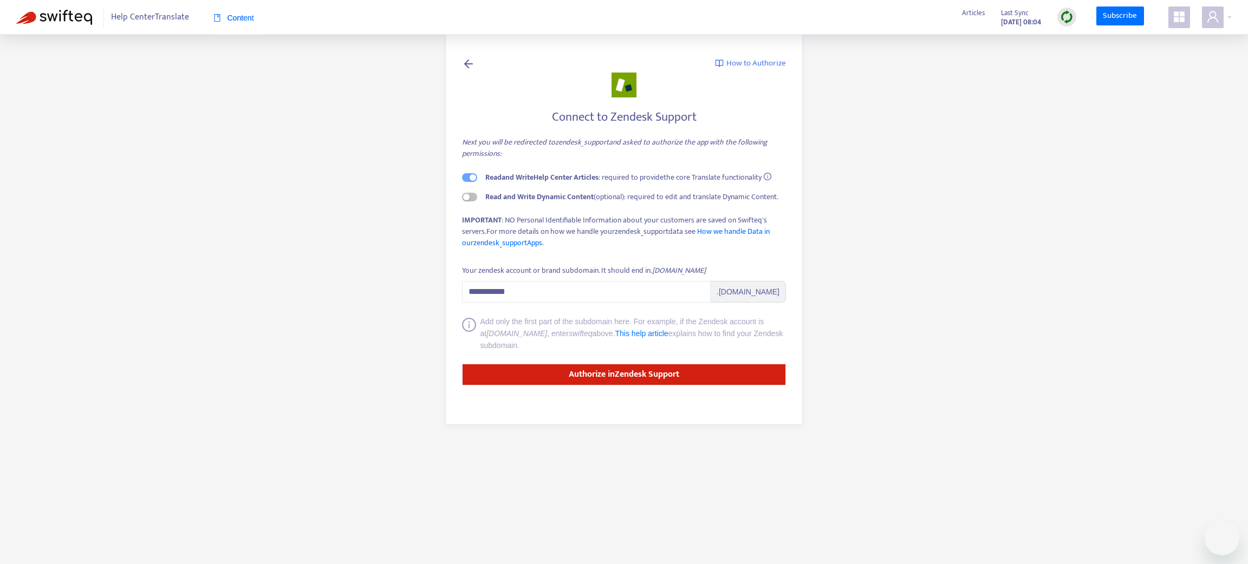 Image resolution: width=1248 pixels, height=564 pixels. I want to click on div: Add only the first part of the subdomain here. For example, if the Zendesk account is at , enter ..., so click(633, 334).